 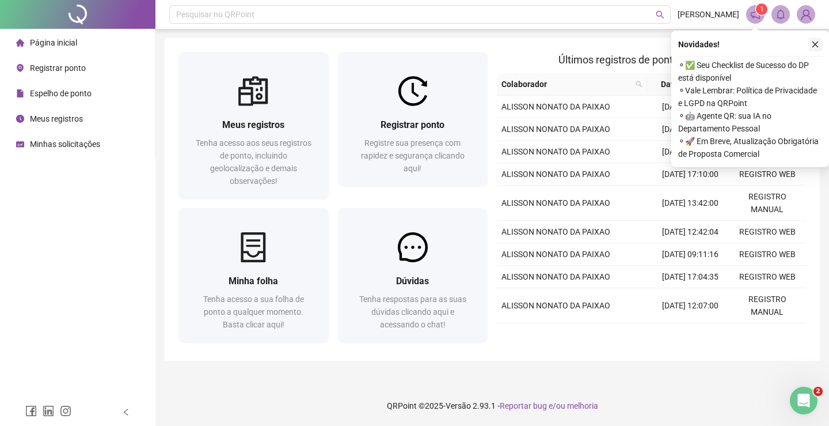 I want to click on span: Tenha acesso a sua folha de ponto a qualquer momento. Basta clicar aqui!, so click(x=253, y=312).